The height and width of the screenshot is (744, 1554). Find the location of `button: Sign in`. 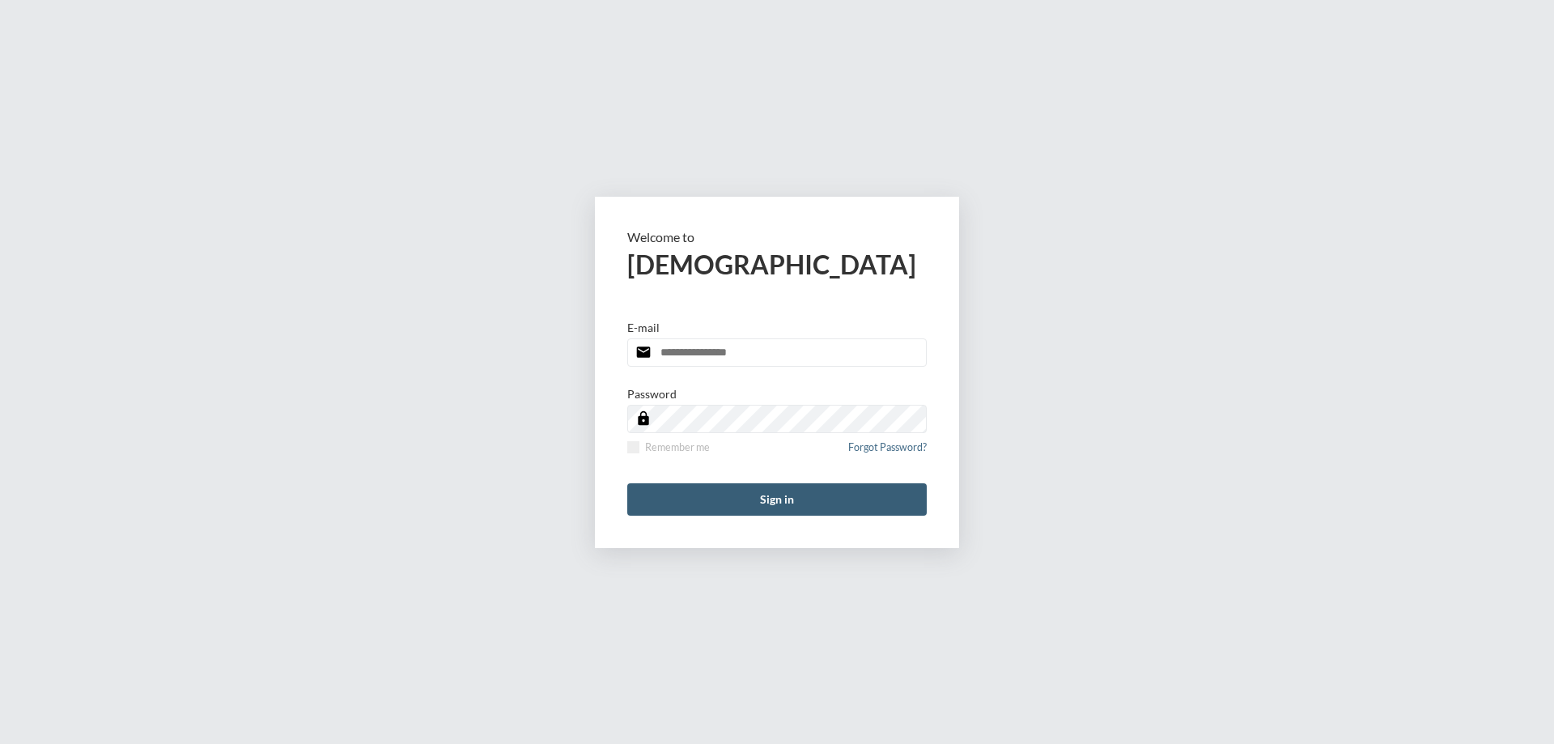

button: Sign in is located at coordinates (777, 499).